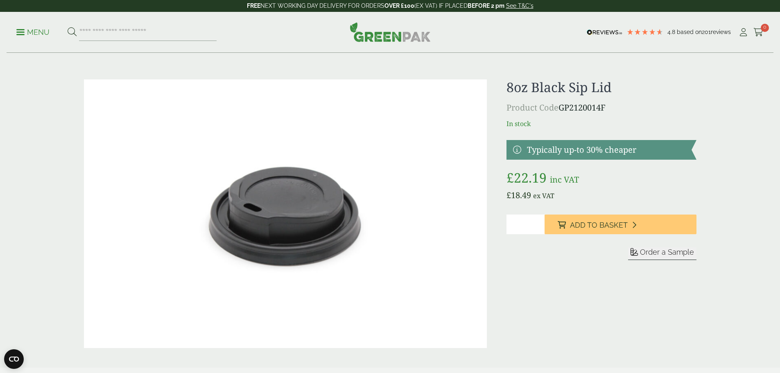 Image resolution: width=780 pixels, height=373 pixels. What do you see at coordinates (621, 224) in the screenshot?
I see `button: Add to Basket` at bounding box center [621, 224].